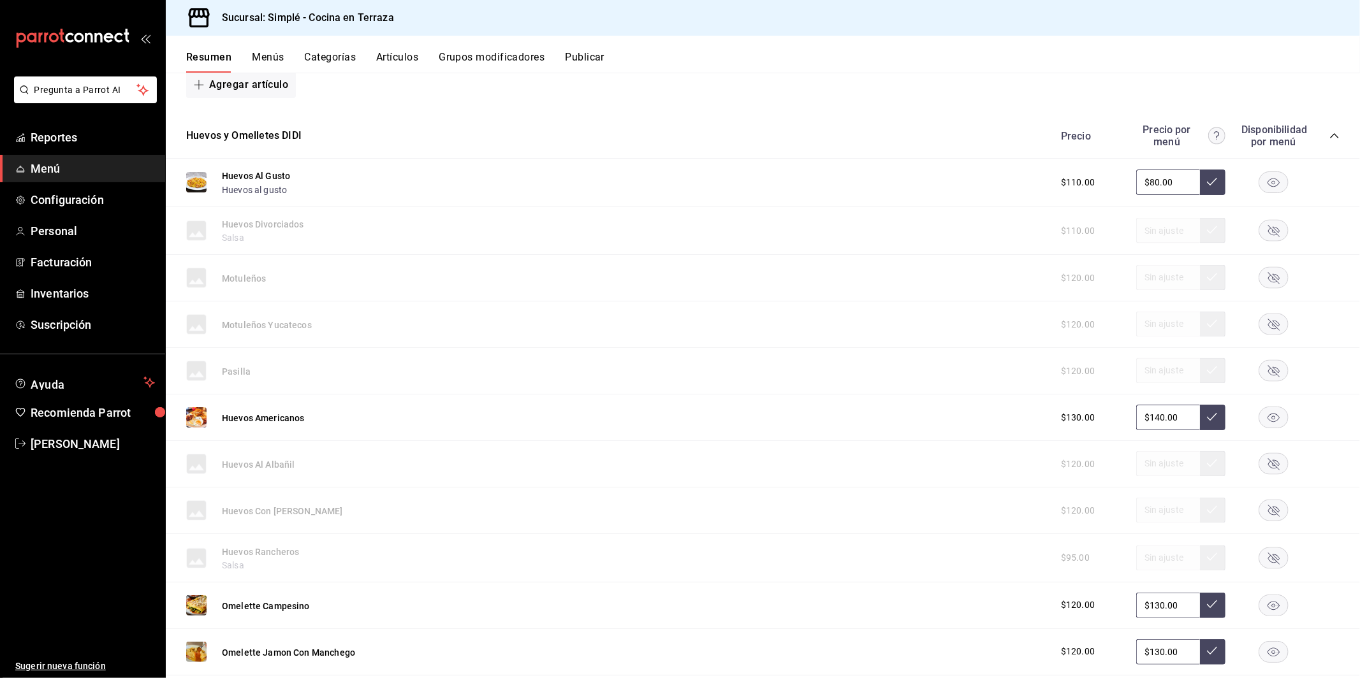  I want to click on button: Huevos Al Gusto, so click(256, 176).